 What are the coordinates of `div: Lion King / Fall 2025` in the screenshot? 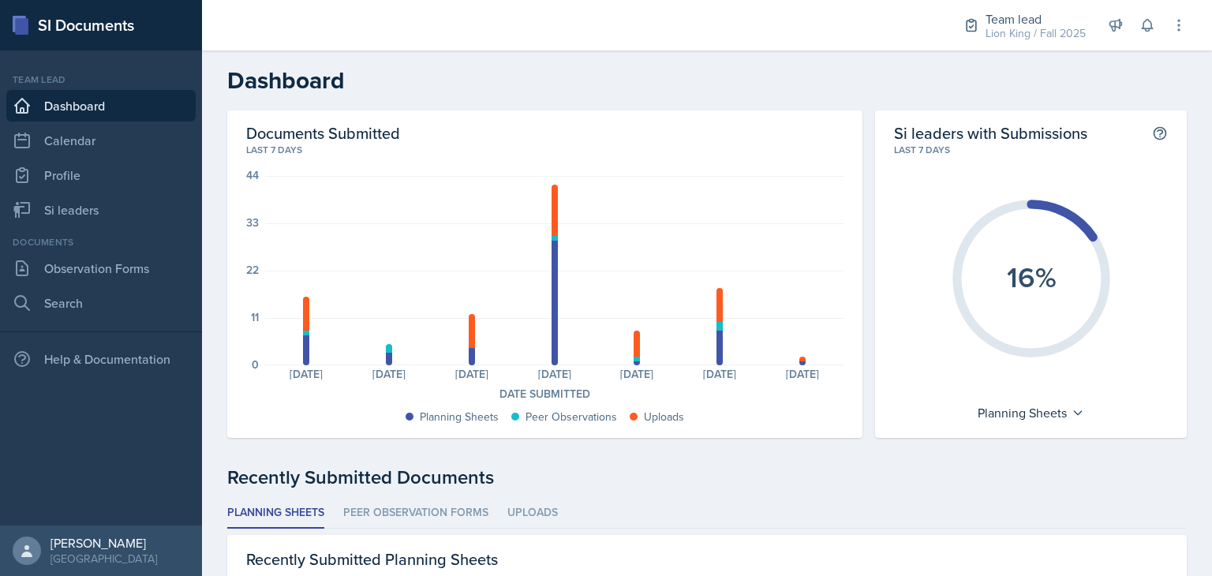 It's located at (1035, 33).